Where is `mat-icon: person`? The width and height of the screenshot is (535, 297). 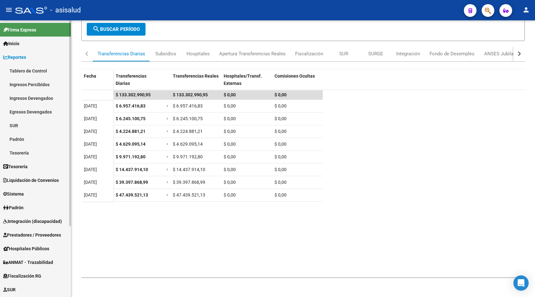
mat-icon: person is located at coordinates (526, 10).